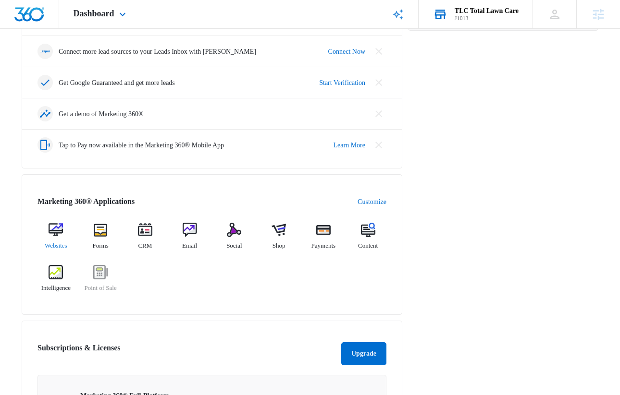 The width and height of the screenshot is (620, 395). I want to click on a: CRM, so click(145, 240).